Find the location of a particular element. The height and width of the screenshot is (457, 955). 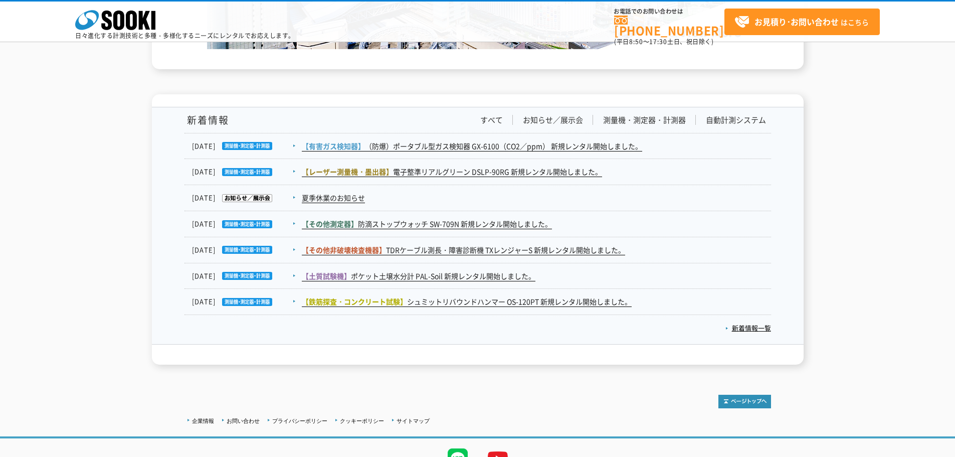

a: お見積り･お問い合わせはこちら is located at coordinates (802, 22).